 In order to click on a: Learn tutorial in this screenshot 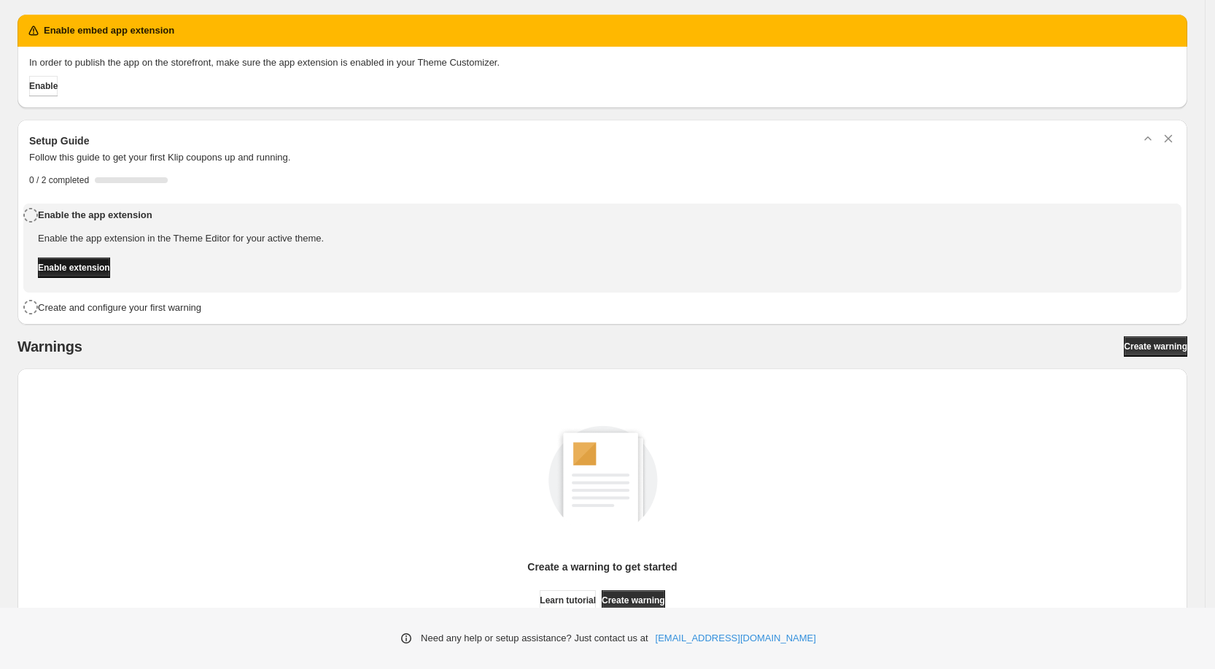, I will do `click(567, 600)`.